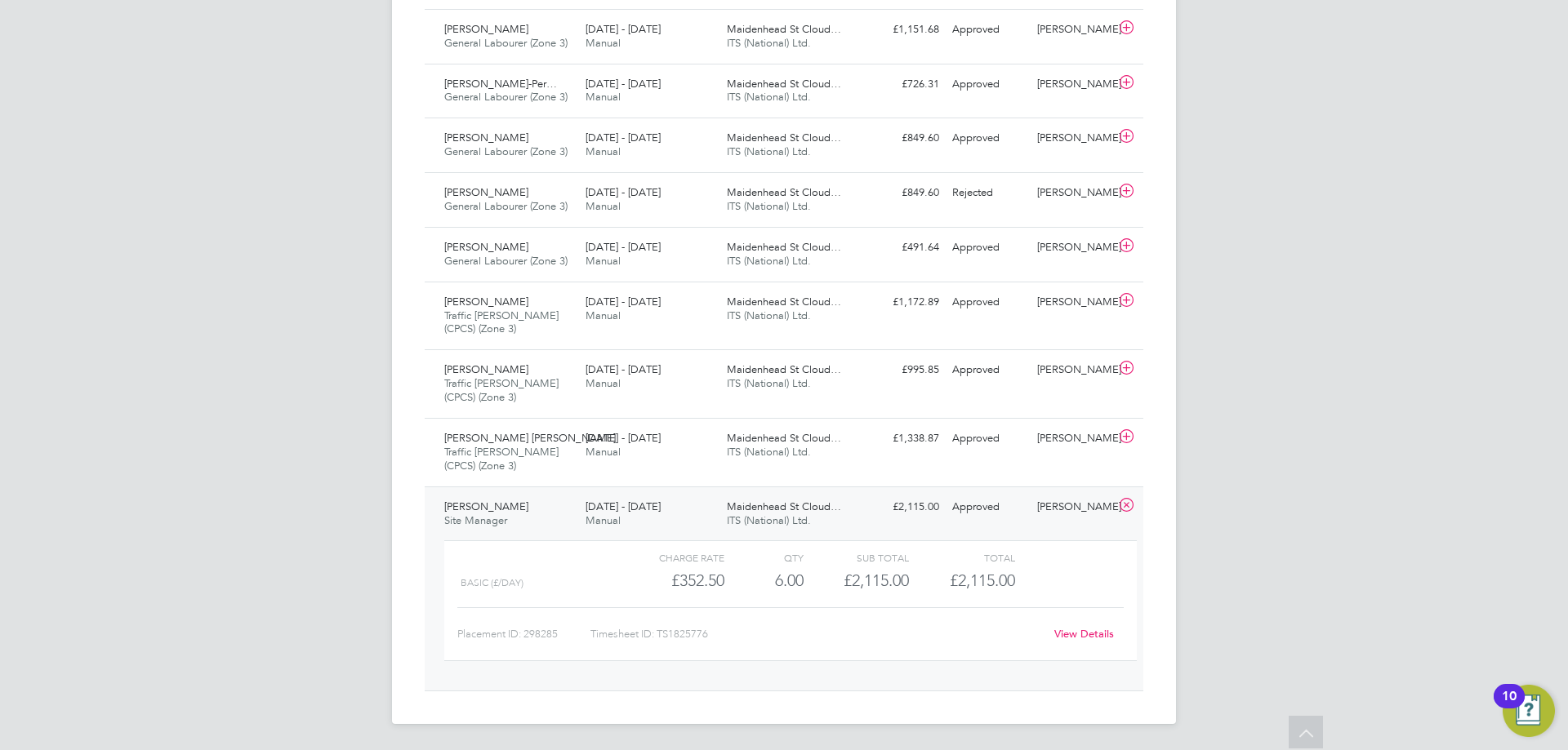 This screenshot has width=1568, height=750. Describe the element at coordinates (816, 634) in the screenshot. I see `div: Timesheet ID: TS1825776` at that location.